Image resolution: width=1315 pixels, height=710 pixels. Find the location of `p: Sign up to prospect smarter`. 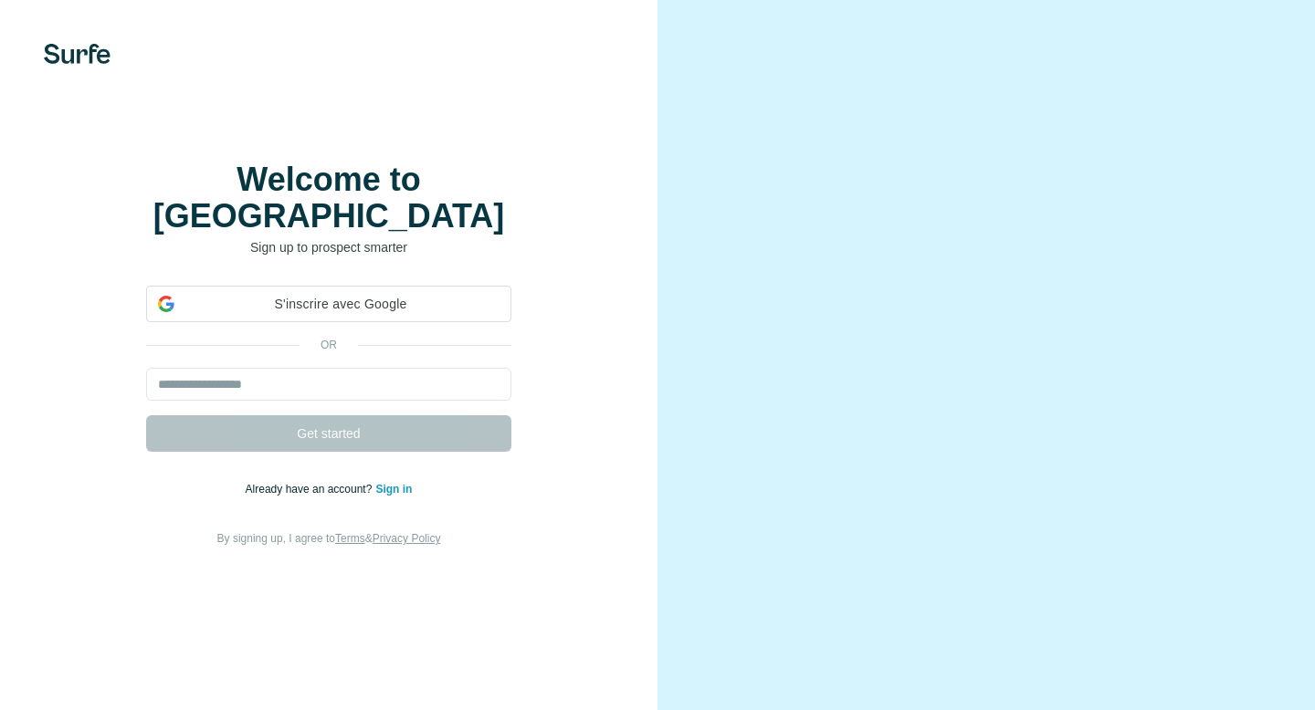

p: Sign up to prospect smarter is located at coordinates (329, 247).